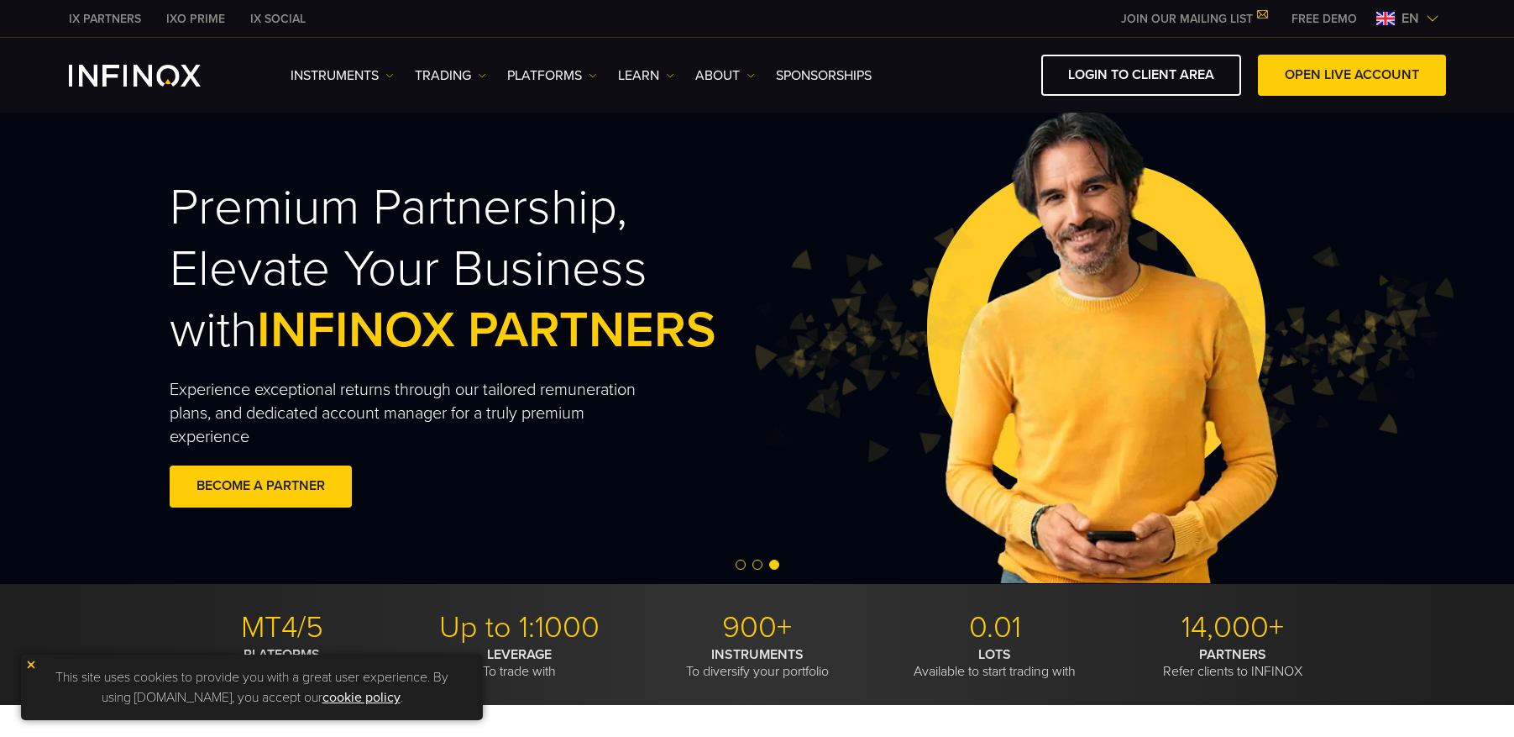 Image resolution: width=1514 pixels, height=737 pixels. Describe the element at coordinates (1410, 18) in the screenshot. I see `span: en` at that location.